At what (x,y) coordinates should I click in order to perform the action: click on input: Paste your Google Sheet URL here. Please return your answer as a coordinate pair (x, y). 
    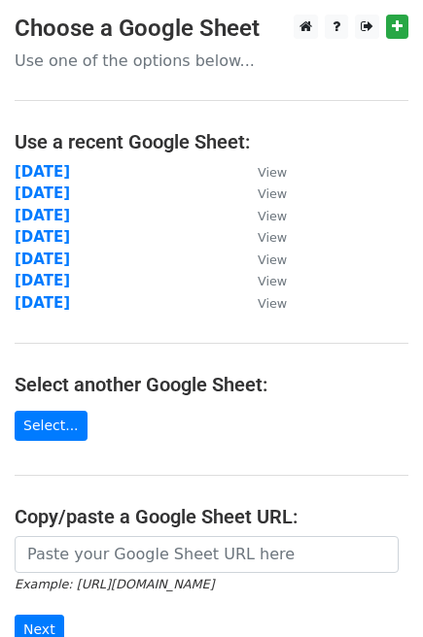
    Looking at the image, I should click on (206, 555).